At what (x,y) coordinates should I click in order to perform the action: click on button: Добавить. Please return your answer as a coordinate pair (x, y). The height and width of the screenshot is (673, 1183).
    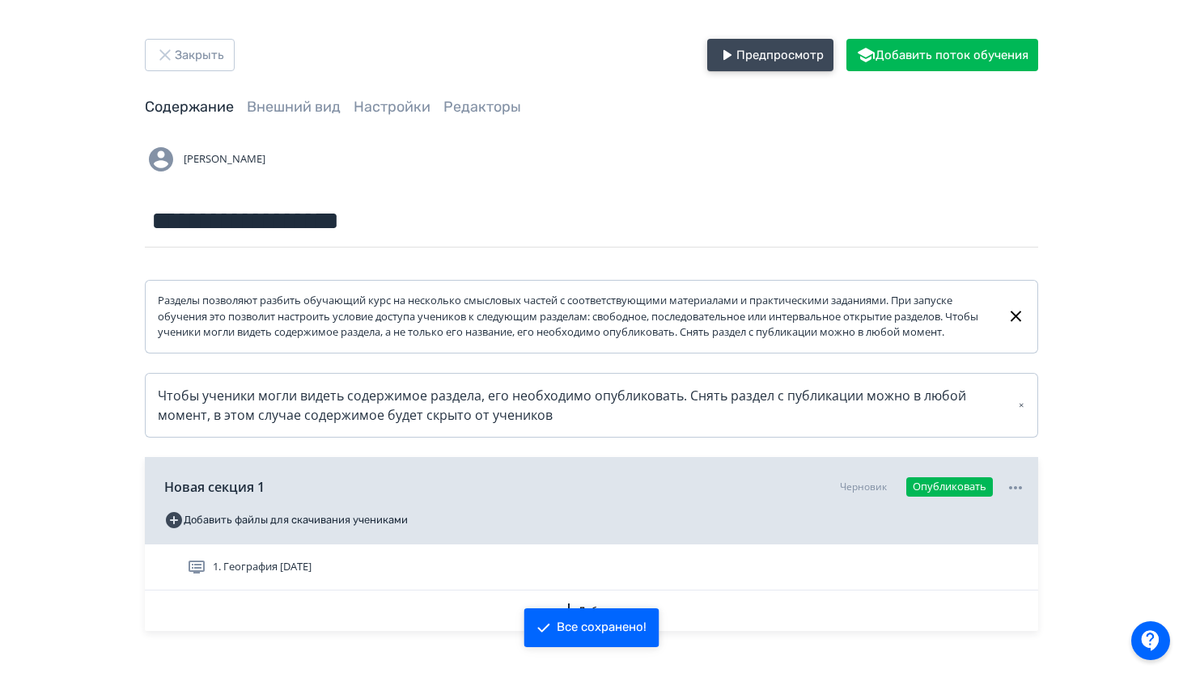
    Looking at the image, I should click on (592, 611).